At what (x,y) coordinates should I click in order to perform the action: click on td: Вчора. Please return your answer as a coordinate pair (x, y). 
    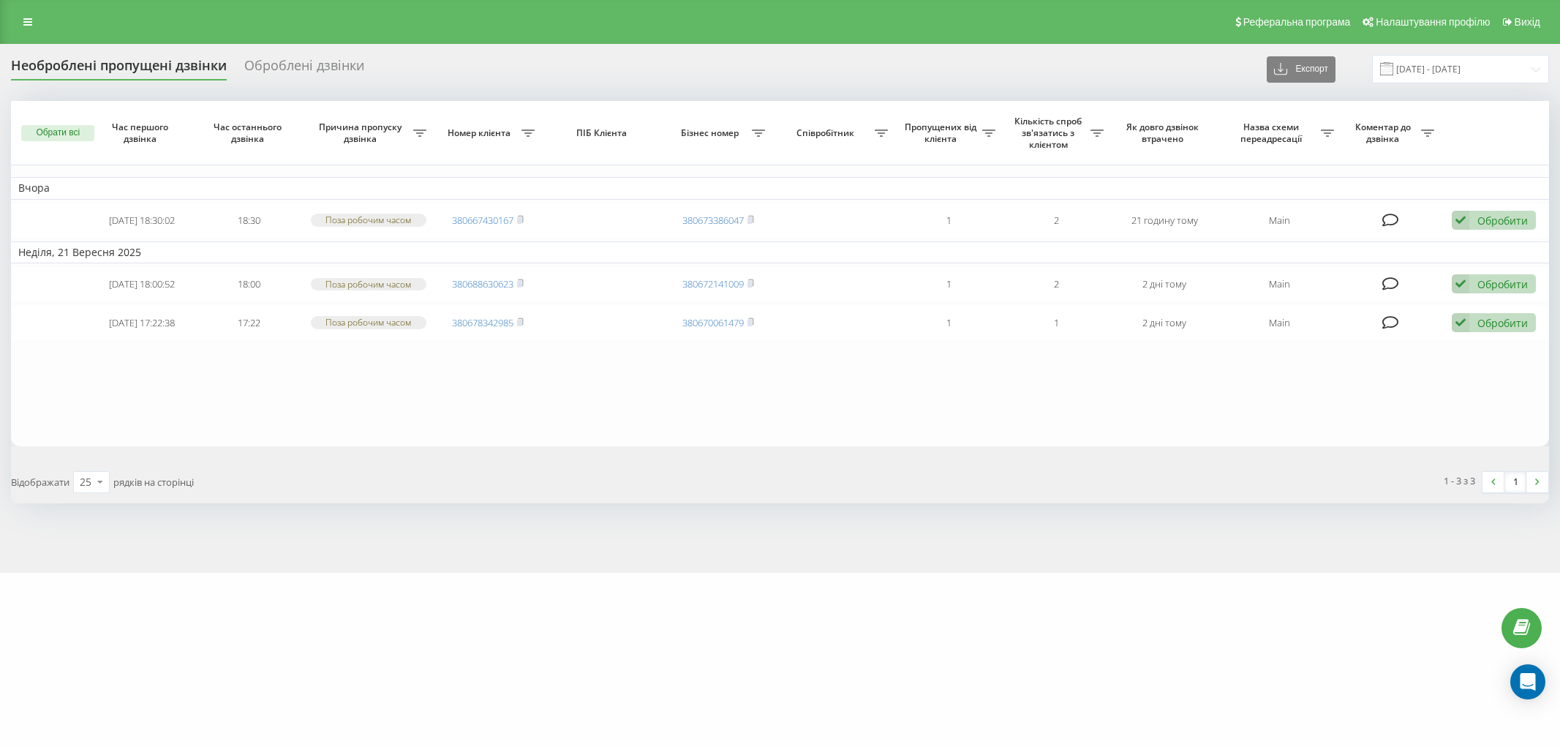
    Looking at the image, I should click on (780, 188).